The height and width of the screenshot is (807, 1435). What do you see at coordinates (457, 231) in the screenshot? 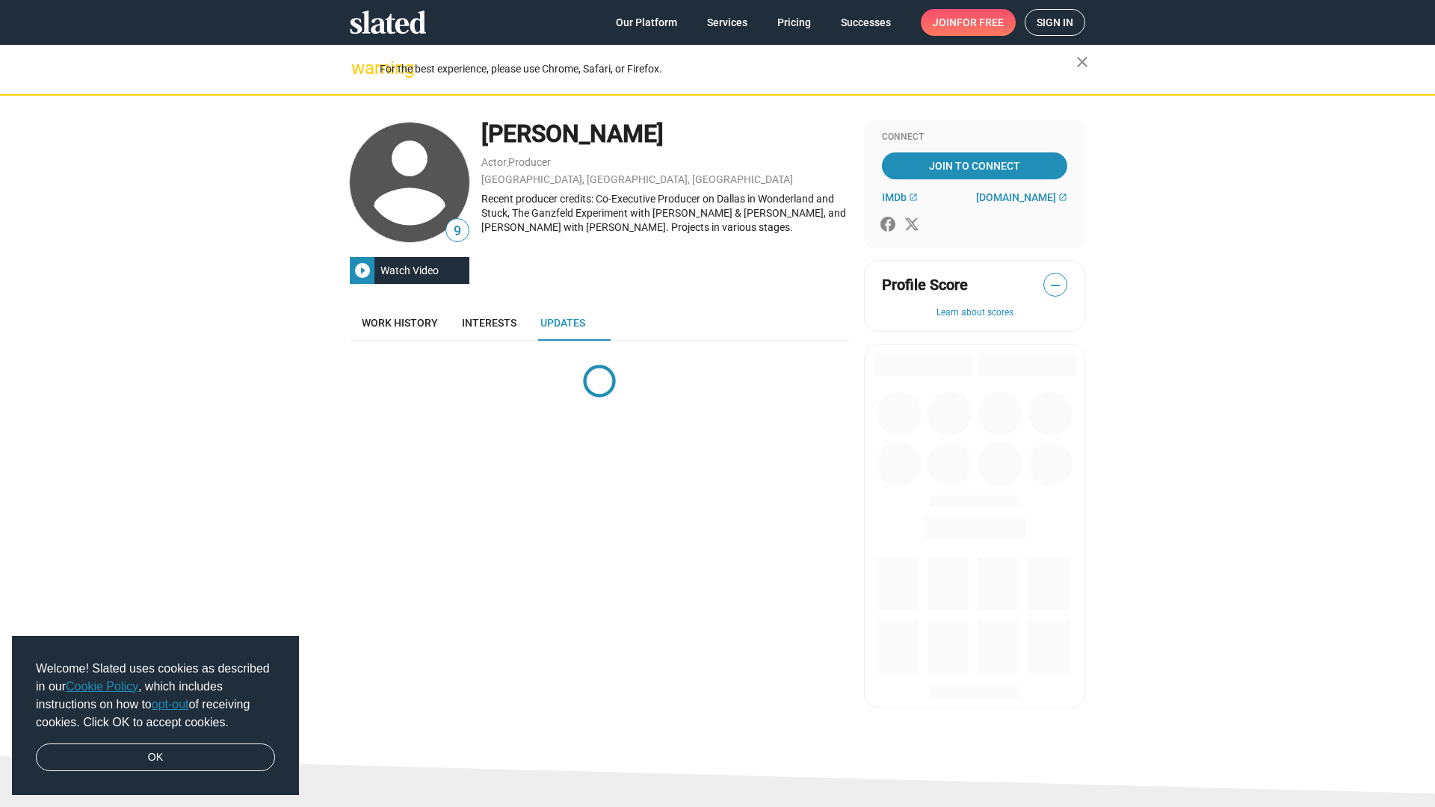
I see `span: 9` at bounding box center [457, 231].